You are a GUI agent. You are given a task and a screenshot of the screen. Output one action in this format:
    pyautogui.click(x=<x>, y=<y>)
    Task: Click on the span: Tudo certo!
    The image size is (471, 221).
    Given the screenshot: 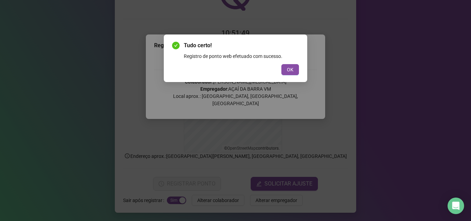 What is the action you would take?
    pyautogui.click(x=241, y=46)
    